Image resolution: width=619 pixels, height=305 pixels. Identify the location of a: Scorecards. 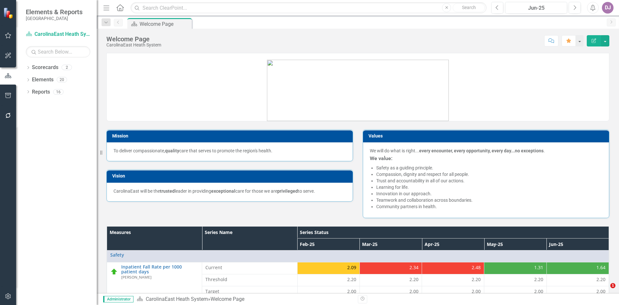
(45, 67).